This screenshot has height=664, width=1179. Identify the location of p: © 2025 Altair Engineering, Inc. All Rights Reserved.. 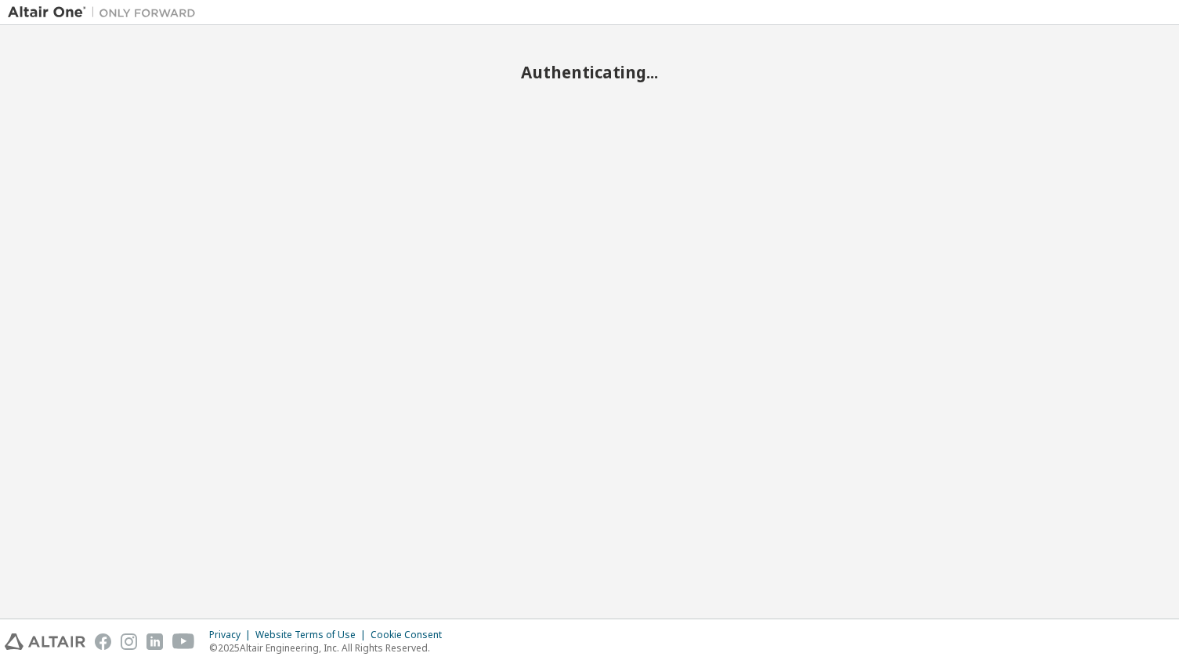
(330, 647).